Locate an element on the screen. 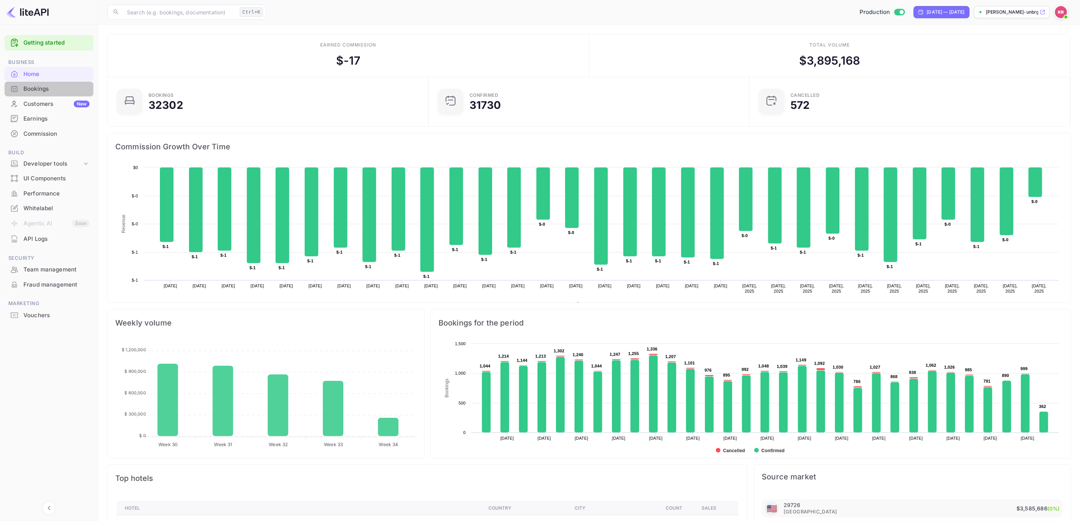  div: Developer tools is located at coordinates (53, 164).